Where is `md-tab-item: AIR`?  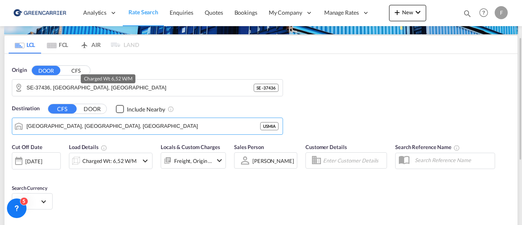 md-tab-item: AIR is located at coordinates (90, 44).